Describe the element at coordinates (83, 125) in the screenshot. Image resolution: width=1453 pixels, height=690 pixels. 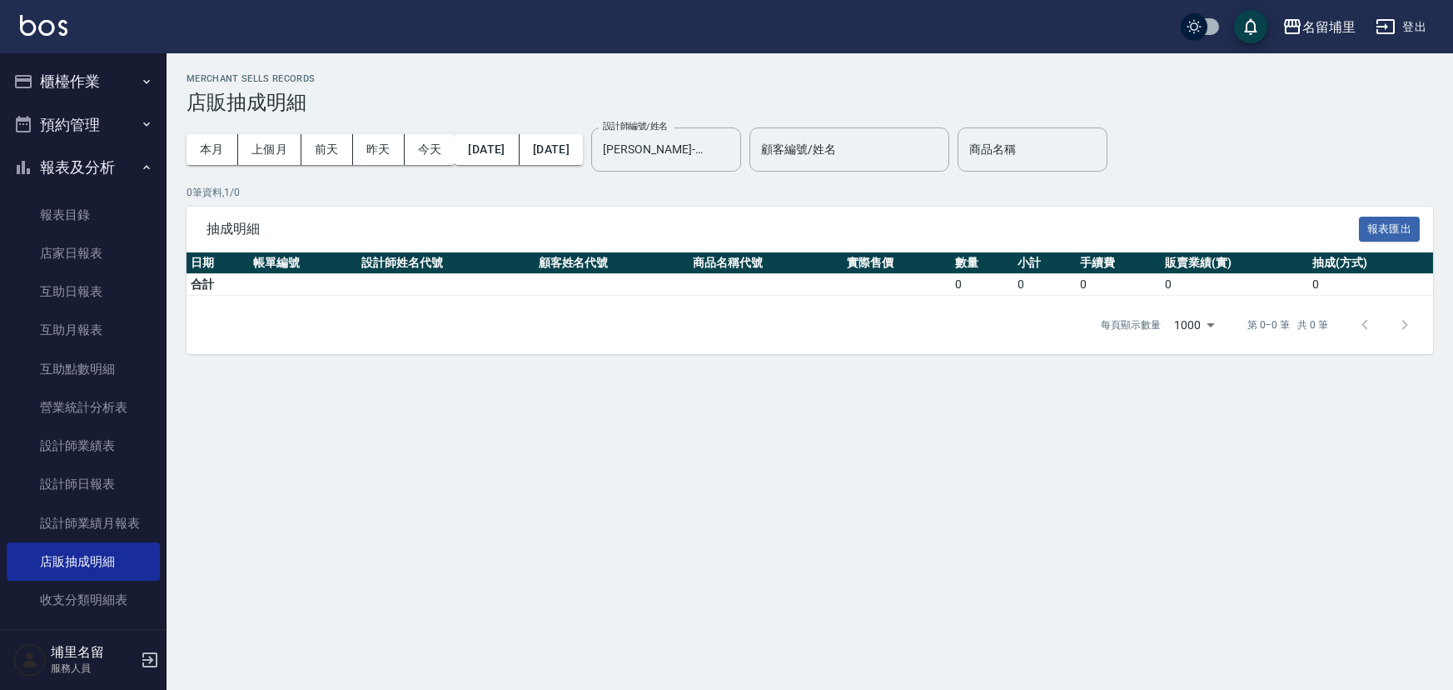
I see `button: 預約管理` at that location.